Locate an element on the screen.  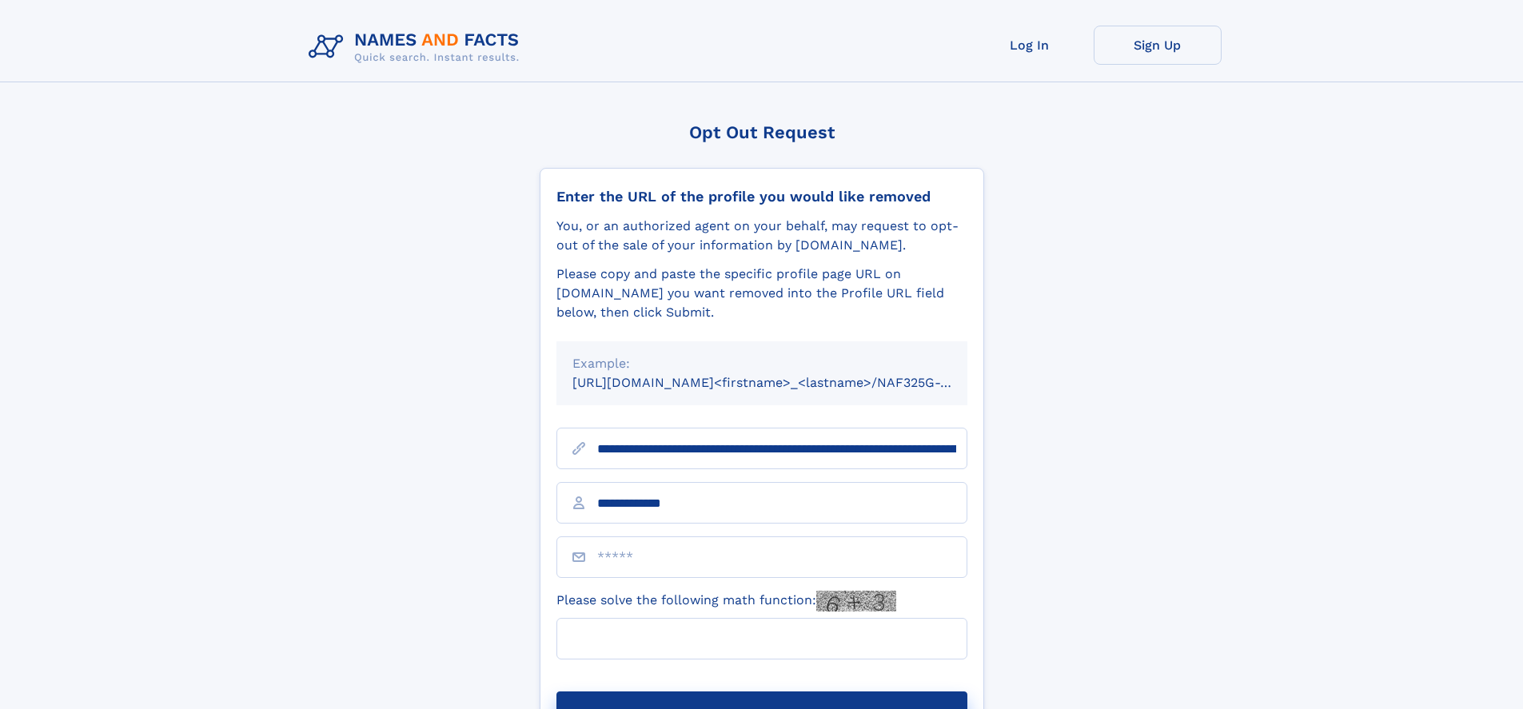
div: Opt Out Request is located at coordinates (762, 132).